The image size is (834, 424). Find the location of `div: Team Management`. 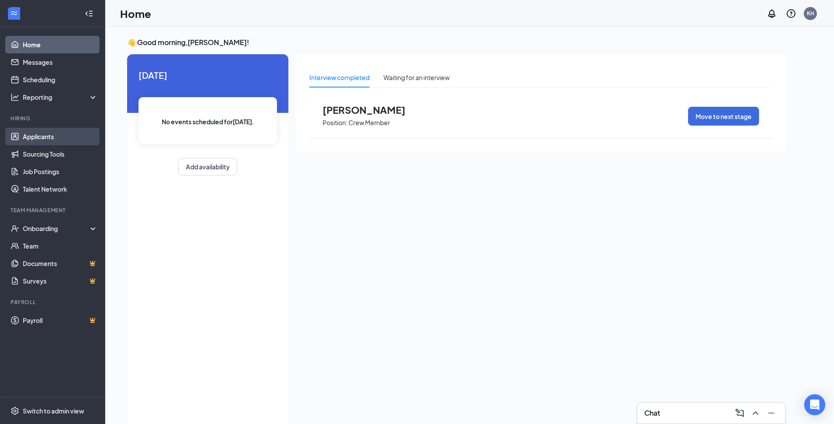

div: Team Management is located at coordinates (53, 210).